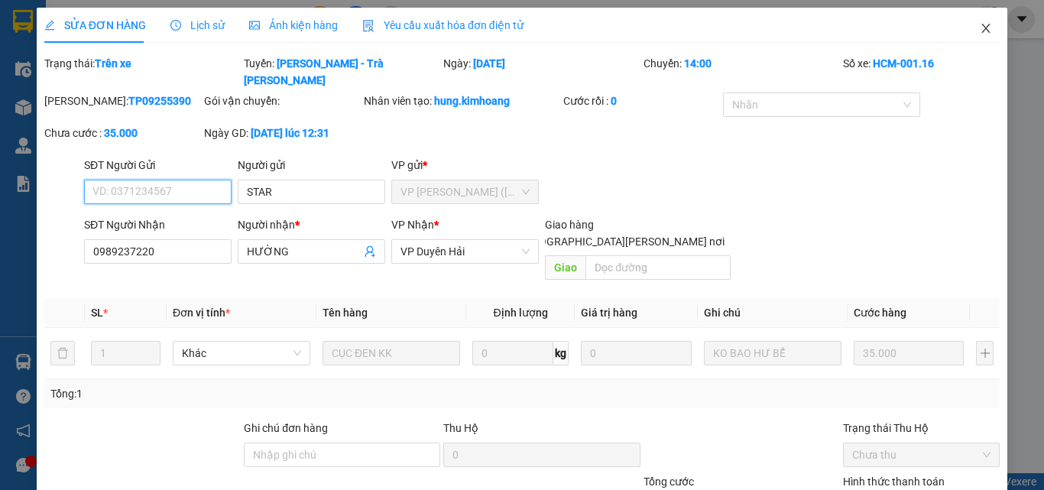  I want to click on div: Người gửi, so click(311, 165).